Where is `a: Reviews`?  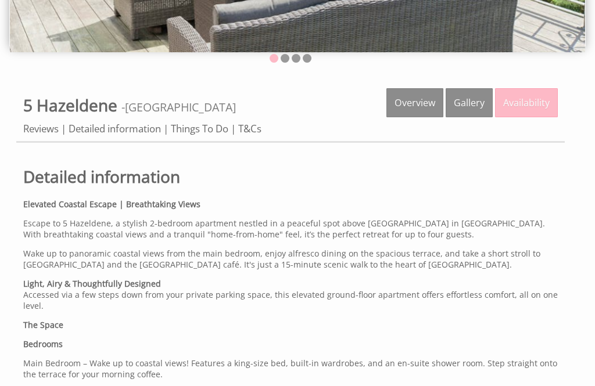 a: Reviews is located at coordinates (41, 129).